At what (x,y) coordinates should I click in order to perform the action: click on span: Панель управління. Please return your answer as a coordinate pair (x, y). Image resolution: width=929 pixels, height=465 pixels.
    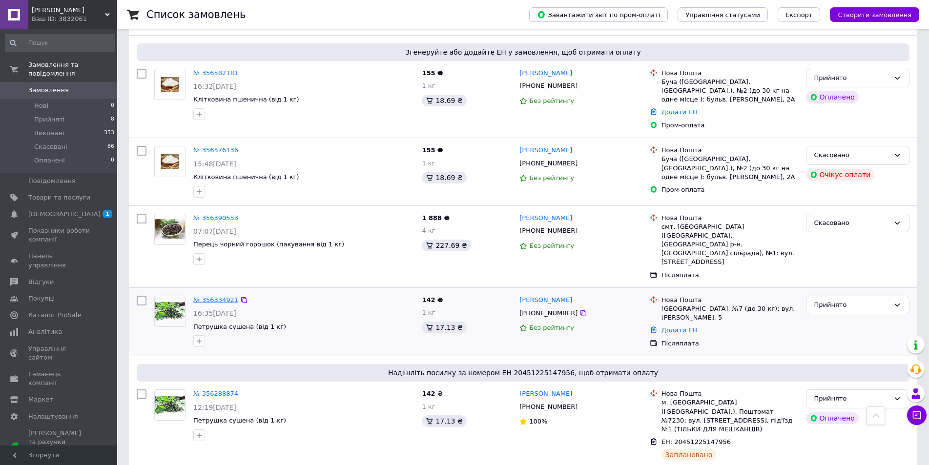
    Looking at the image, I should click on (59, 261).